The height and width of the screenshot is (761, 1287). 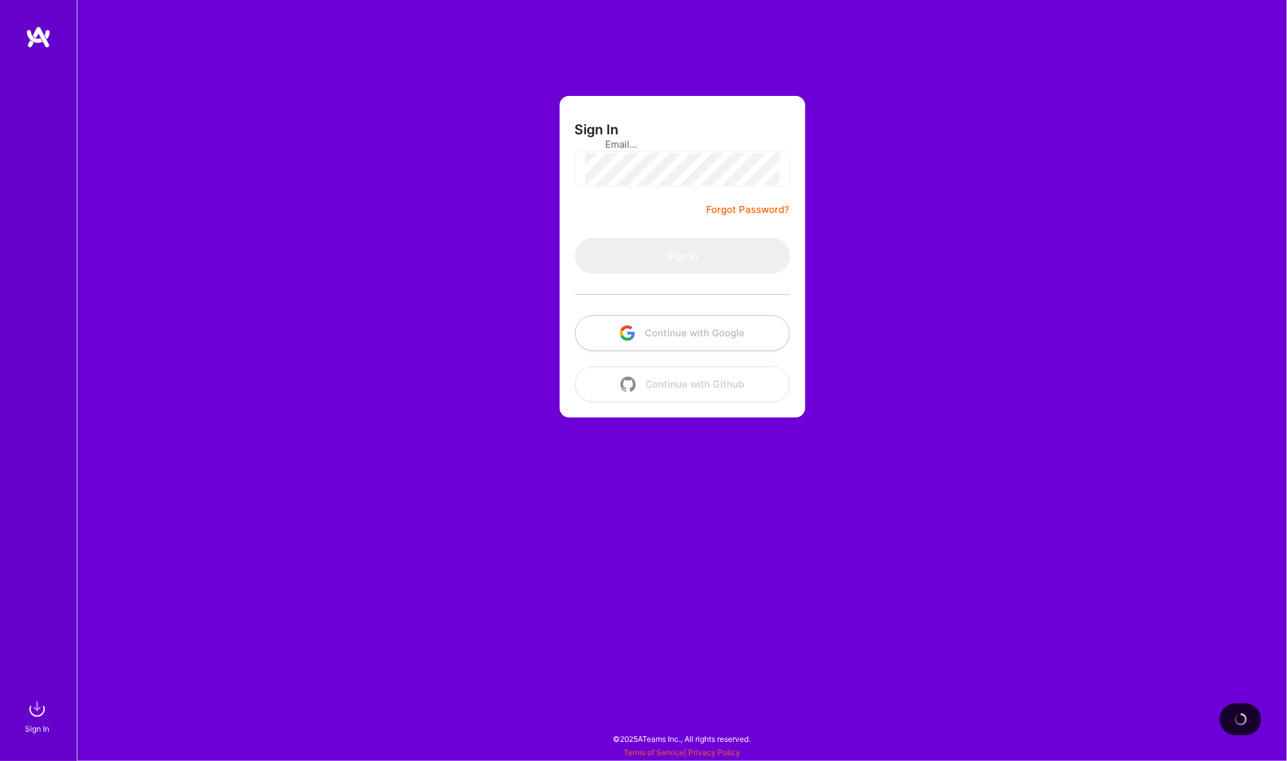 I want to click on a: Privacy Policy, so click(x=714, y=752).